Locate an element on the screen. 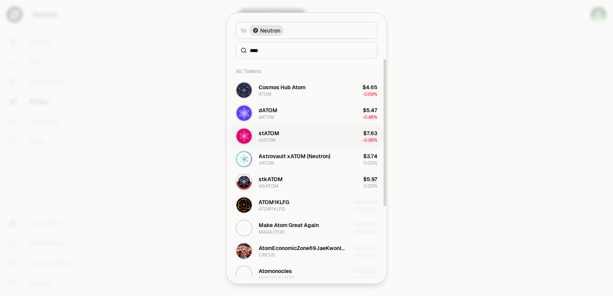 Image resolution: width=613 pixels, height=296 pixels. div: CIRCUS is located at coordinates (267, 255).